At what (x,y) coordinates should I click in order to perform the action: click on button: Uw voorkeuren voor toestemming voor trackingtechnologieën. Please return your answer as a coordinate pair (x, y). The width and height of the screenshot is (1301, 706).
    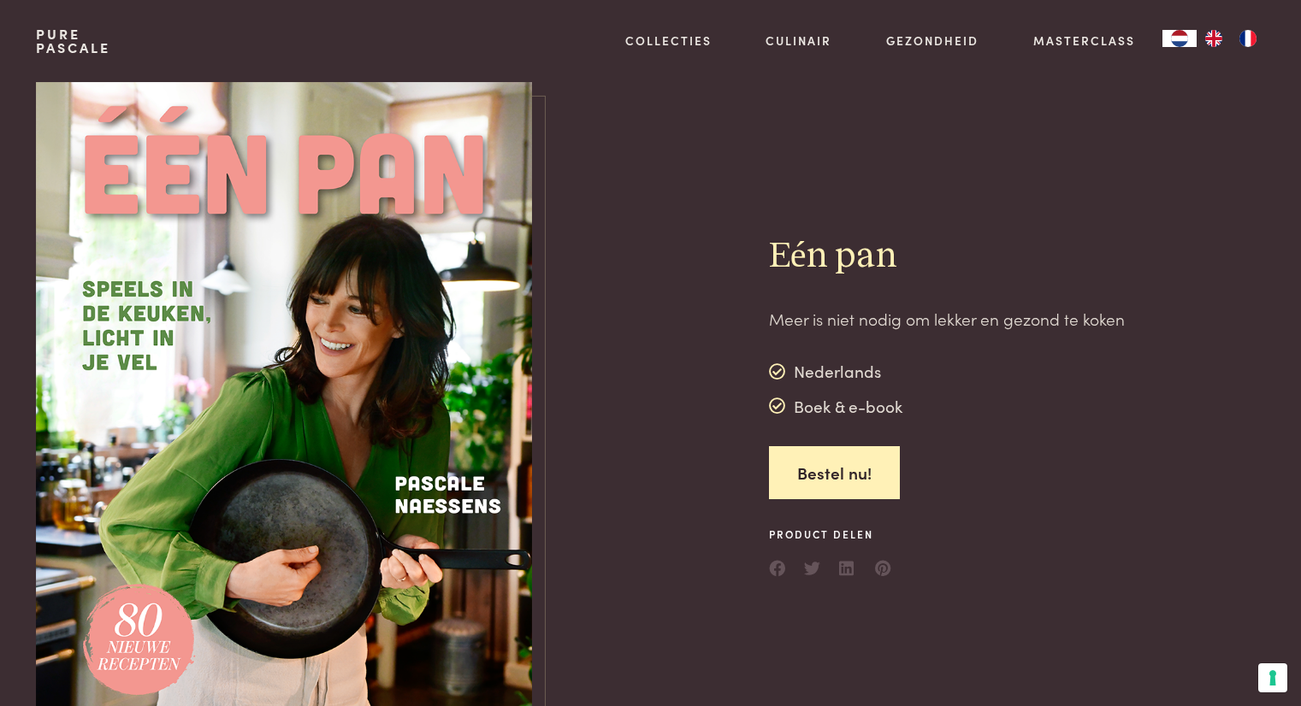
    Looking at the image, I should click on (1273, 678).